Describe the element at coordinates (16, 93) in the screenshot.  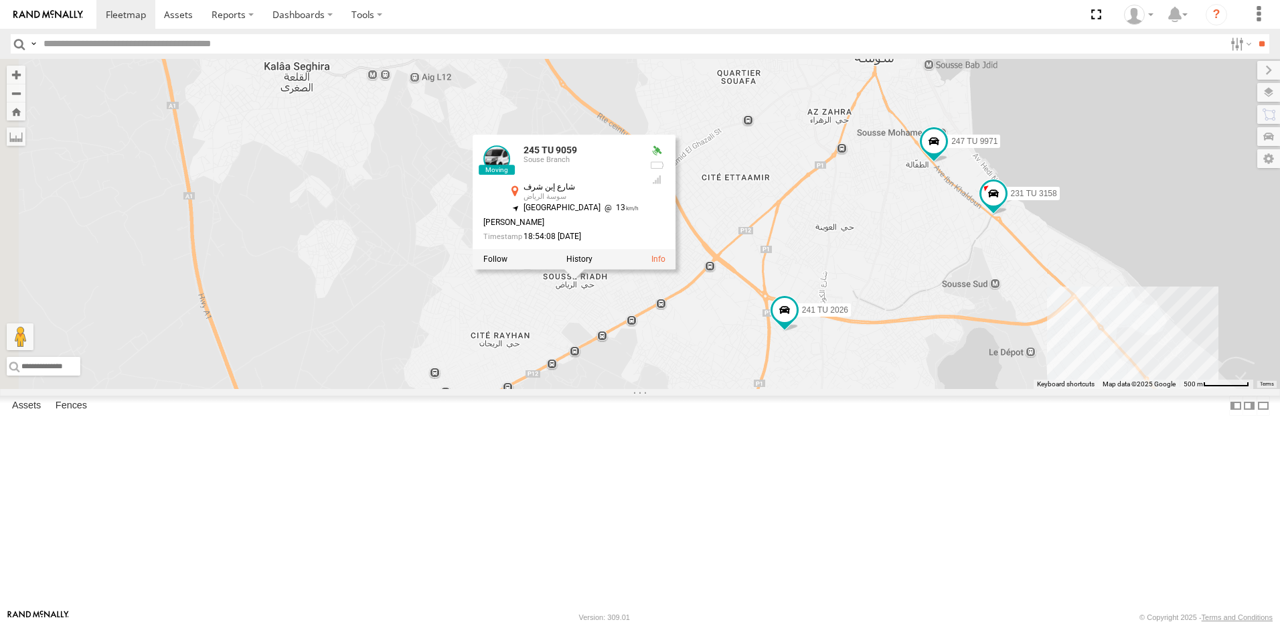
I see `button: Zoom out` at that location.